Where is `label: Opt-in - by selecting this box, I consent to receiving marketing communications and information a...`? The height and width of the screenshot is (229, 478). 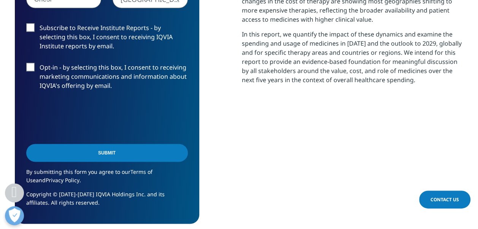
label: Opt-in - by selecting this box, I consent to receiving marketing communications and information a... is located at coordinates (107, 78).